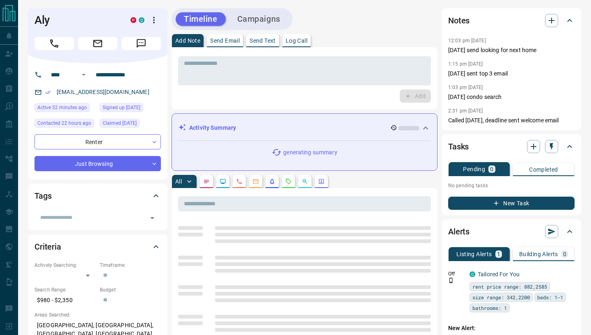 Image resolution: width=591 pixels, height=335 pixels. What do you see at coordinates (456, 274) in the screenshot?
I see `p: Off` at bounding box center [456, 274].